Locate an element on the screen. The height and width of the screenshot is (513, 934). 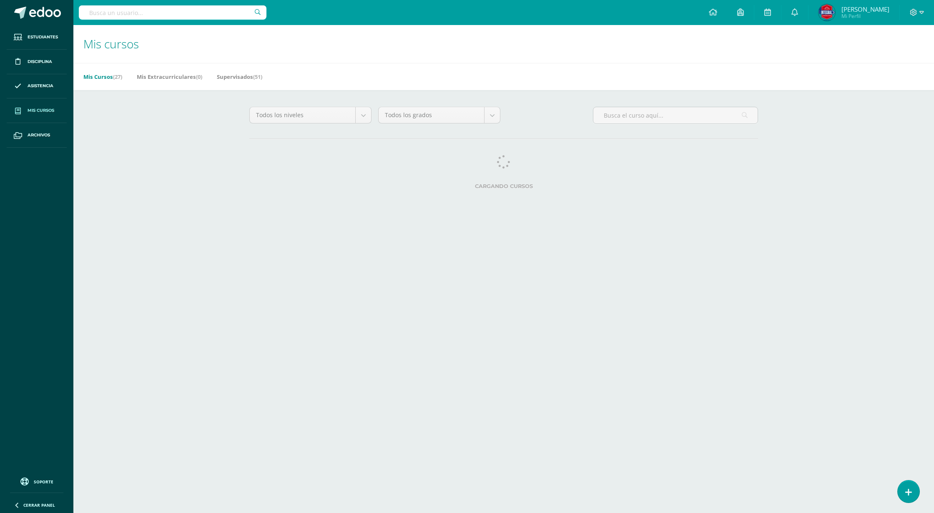
label: Cargando cursos is located at coordinates (503, 186).